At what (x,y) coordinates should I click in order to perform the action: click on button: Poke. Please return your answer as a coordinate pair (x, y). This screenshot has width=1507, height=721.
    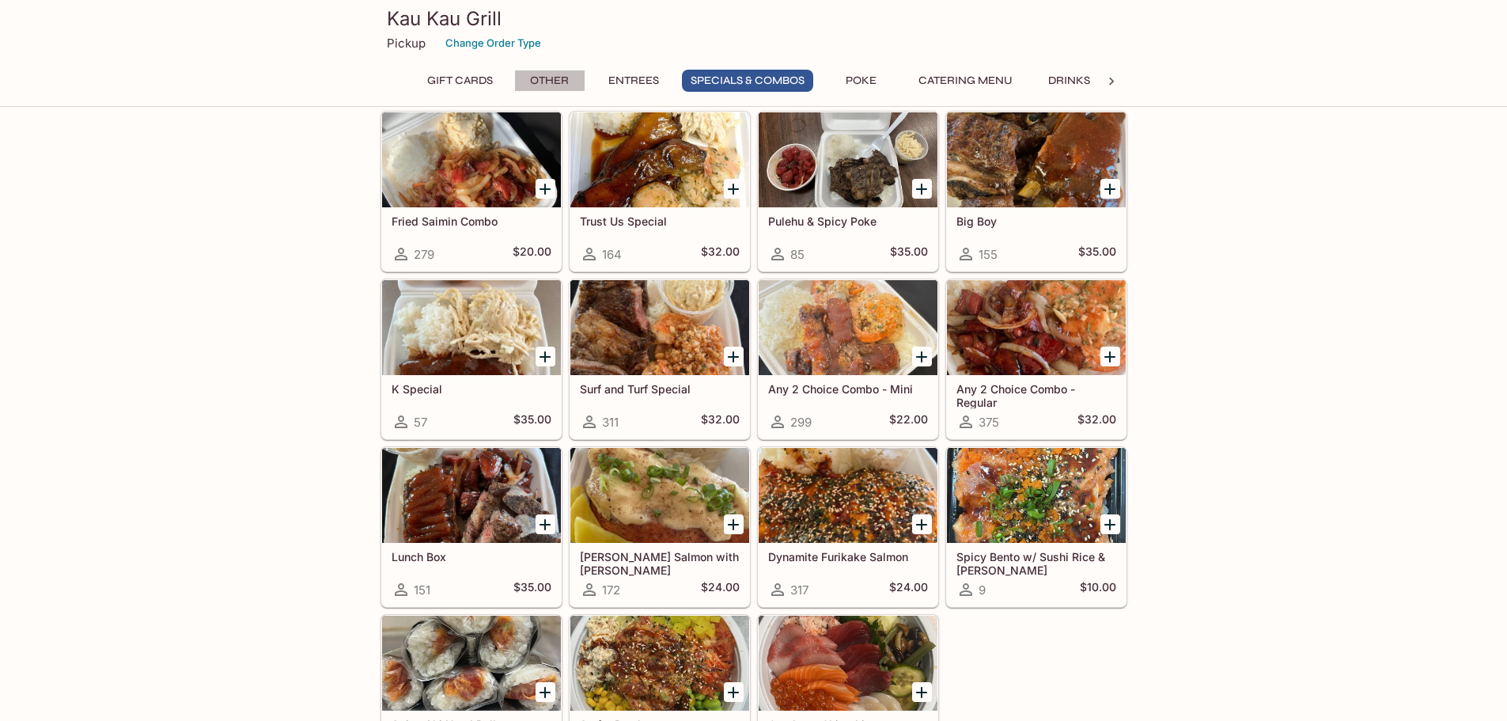
    Looking at the image, I should click on (862, 81).